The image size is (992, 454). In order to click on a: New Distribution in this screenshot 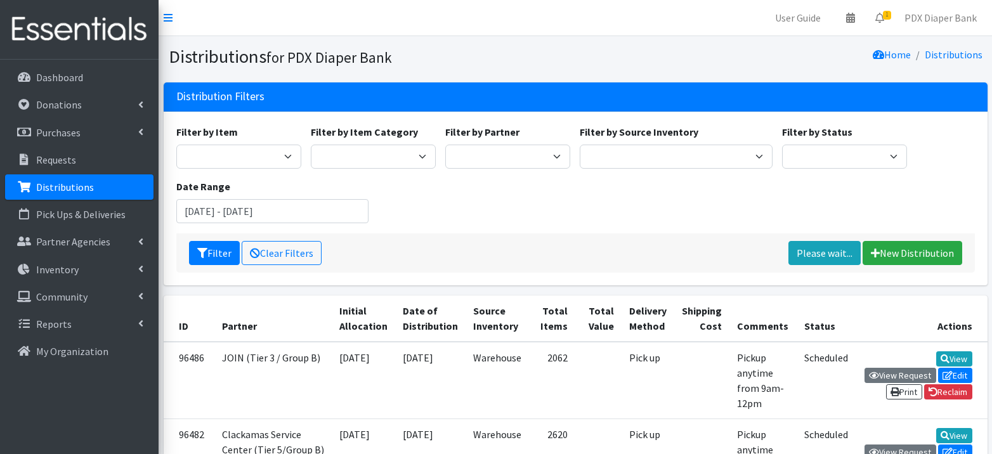, I will do `click(912, 253)`.